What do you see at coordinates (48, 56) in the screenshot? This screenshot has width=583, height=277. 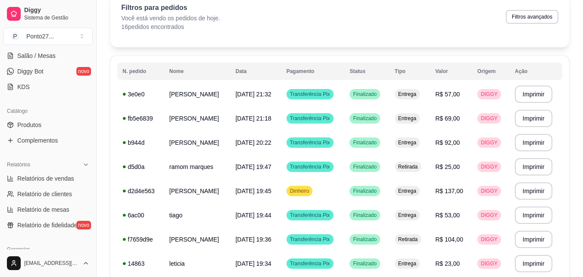 I see `a: Salão / Mesas` at bounding box center [48, 56].